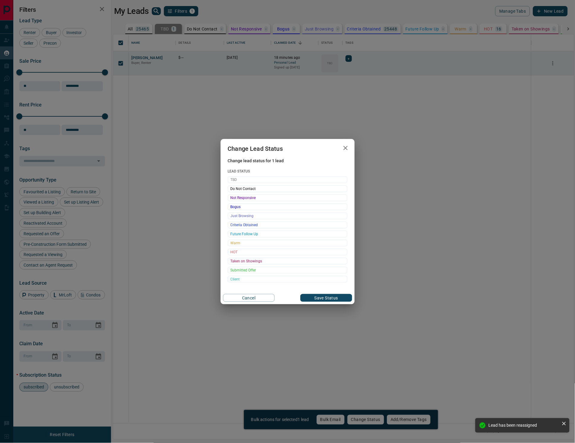 The width and height of the screenshot is (575, 443). Describe the element at coordinates (288, 189) in the screenshot. I see `span: Do Not Contact` at that location.